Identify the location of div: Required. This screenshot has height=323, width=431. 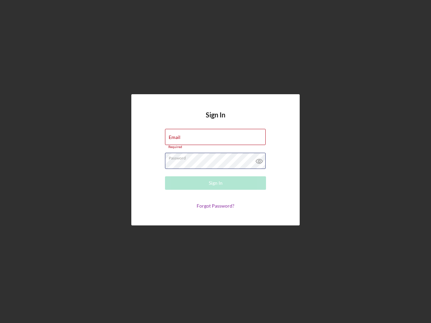
(215, 147).